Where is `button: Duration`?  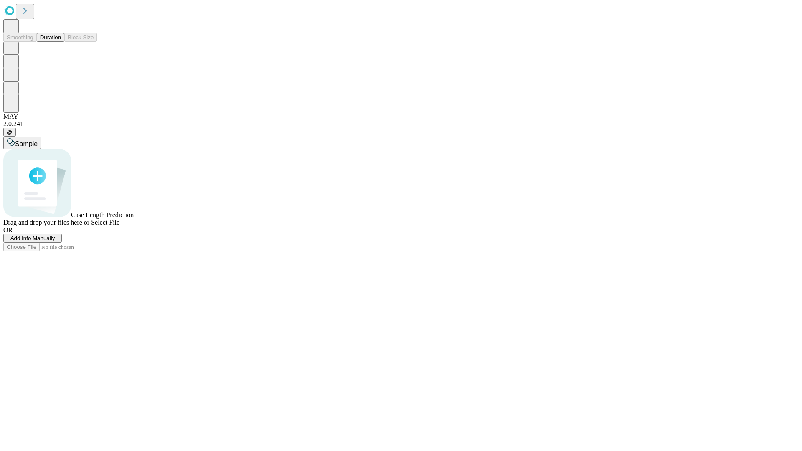
button: Duration is located at coordinates (51, 37).